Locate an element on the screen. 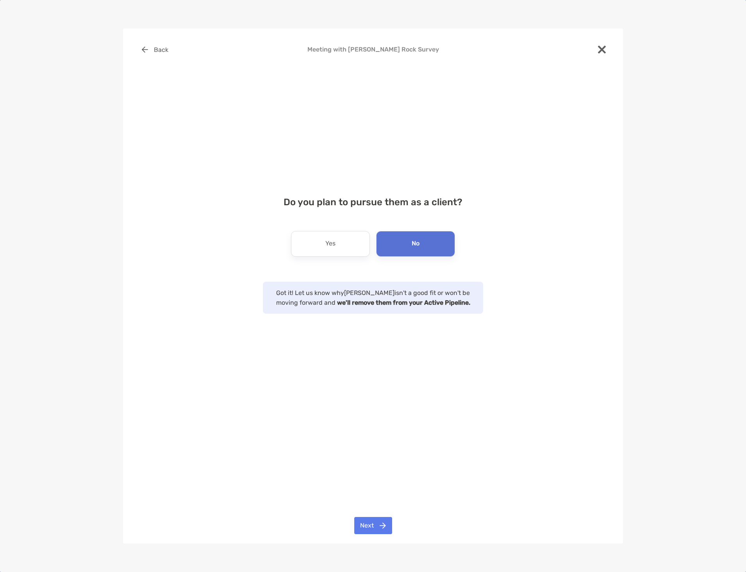  button: Back is located at coordinates (155, 50).